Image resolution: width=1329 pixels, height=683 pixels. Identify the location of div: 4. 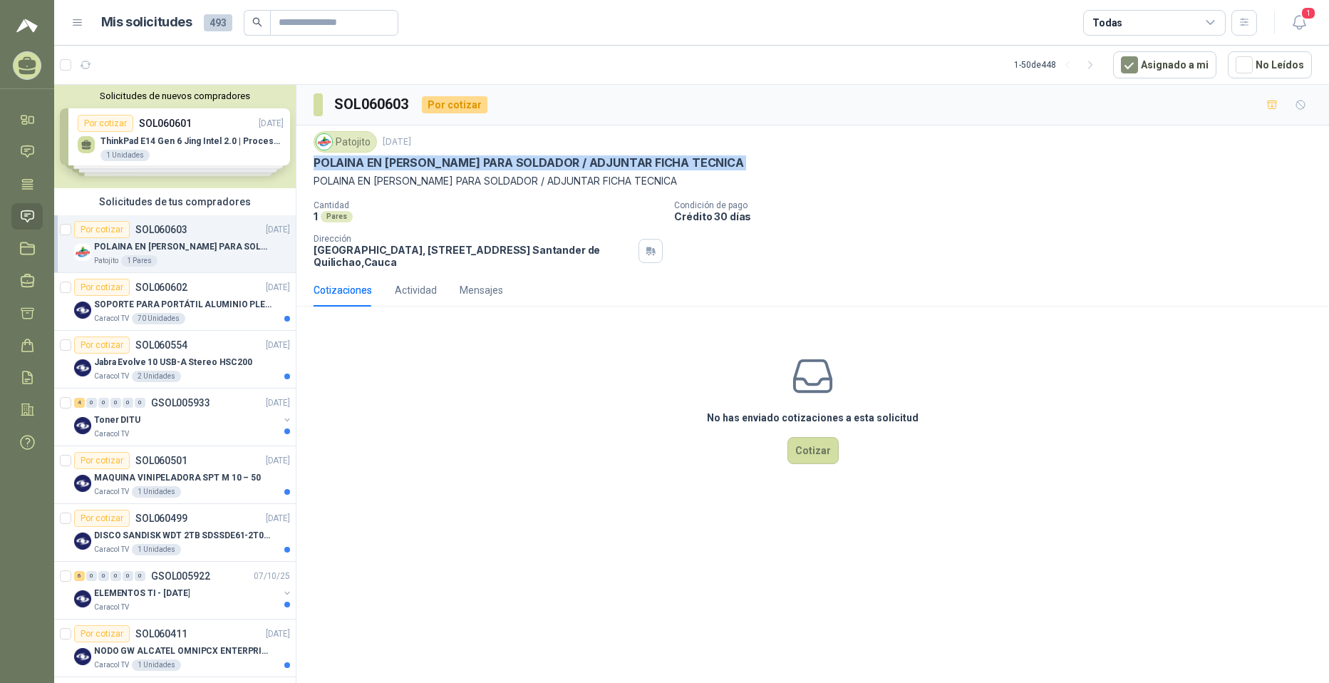
(79, 403).